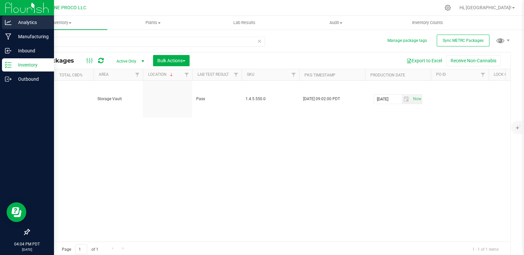  I want to click on div: Manage settings, so click(447, 8).